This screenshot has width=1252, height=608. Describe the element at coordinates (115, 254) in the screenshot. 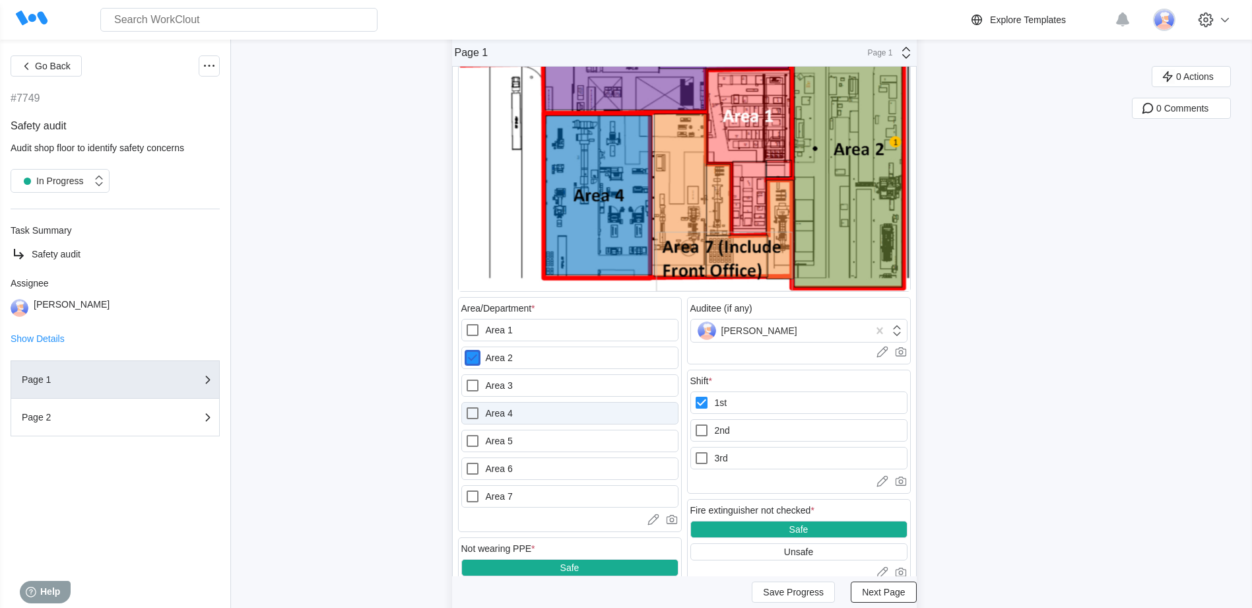

I see `a: Safety audit` at that location.